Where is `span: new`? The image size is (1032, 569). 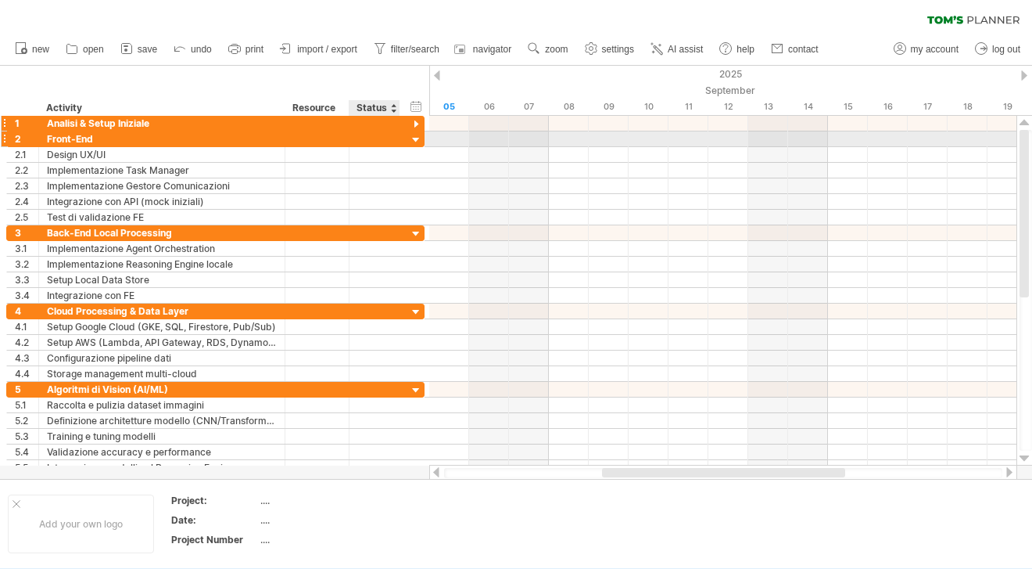
span: new is located at coordinates (41, 49).